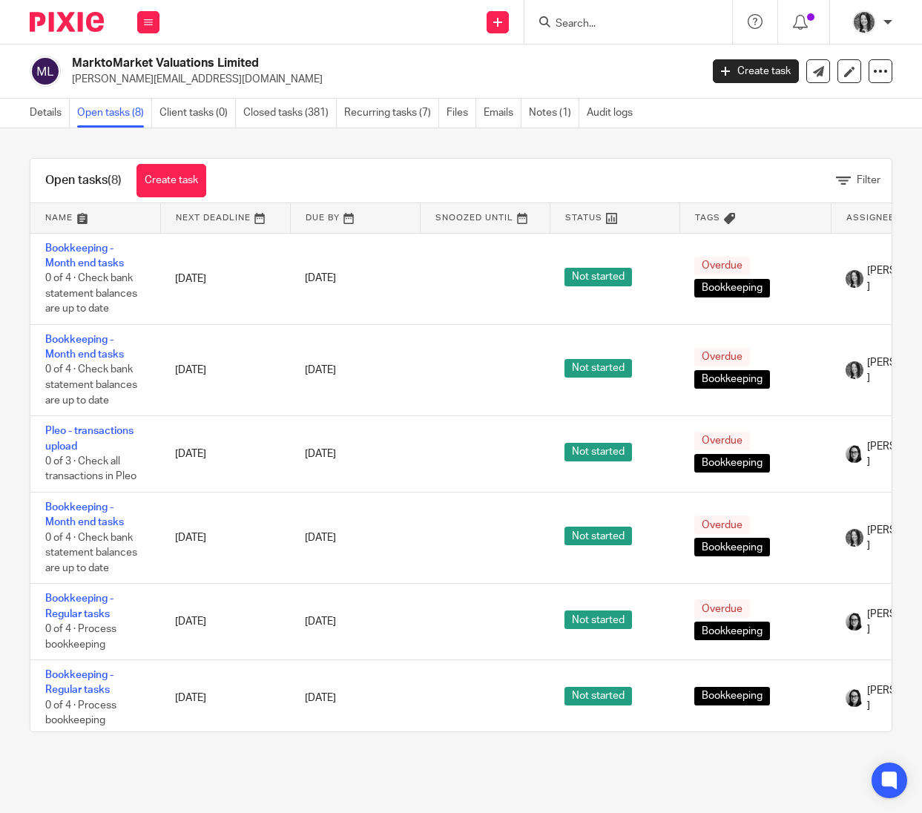  I want to click on a: Client tasks (0), so click(197, 113).